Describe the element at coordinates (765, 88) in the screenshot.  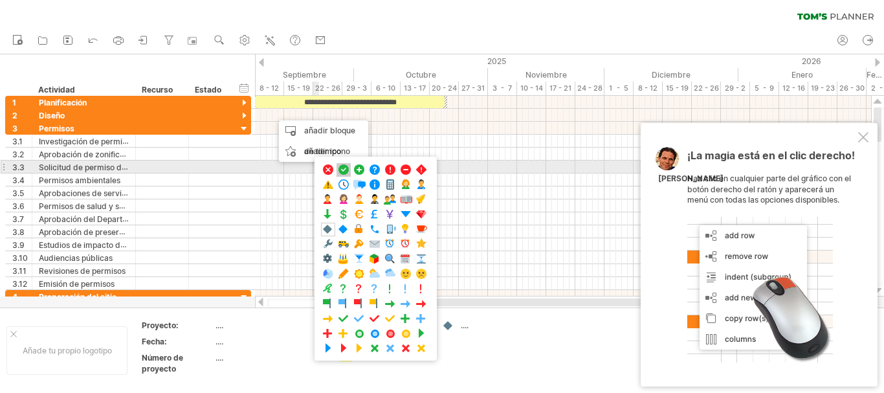
I see `font: 5 - 9` at that location.